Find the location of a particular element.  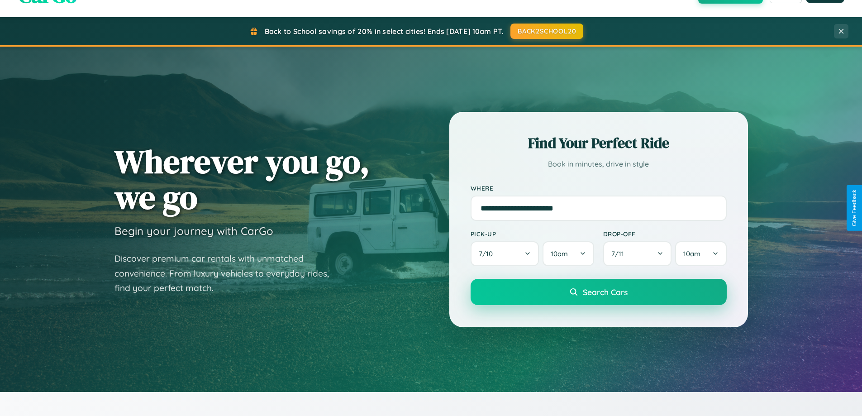

h2: Find Your Perfect Ride is located at coordinates (599, 143).